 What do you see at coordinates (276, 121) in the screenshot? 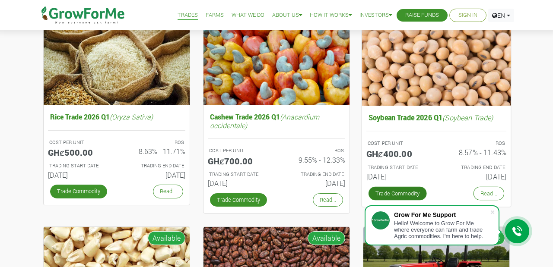
I see `h5: Cashew Trade 2026 Q1` at bounding box center [276, 121].